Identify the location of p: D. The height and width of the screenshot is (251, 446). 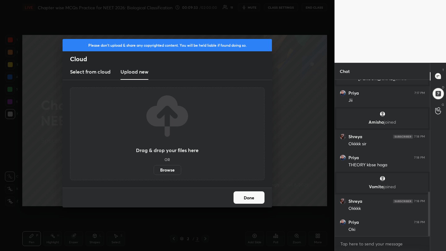
(442, 87).